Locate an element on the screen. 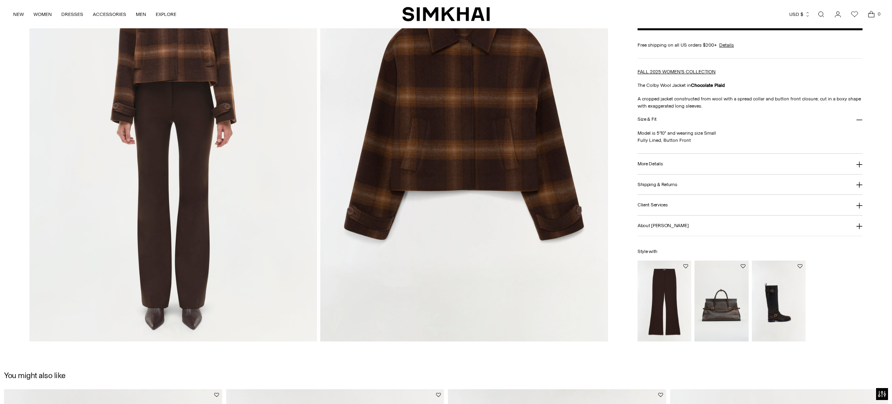 This screenshot has width=892, height=404. a: SIMKHAI is located at coordinates (446, 14).